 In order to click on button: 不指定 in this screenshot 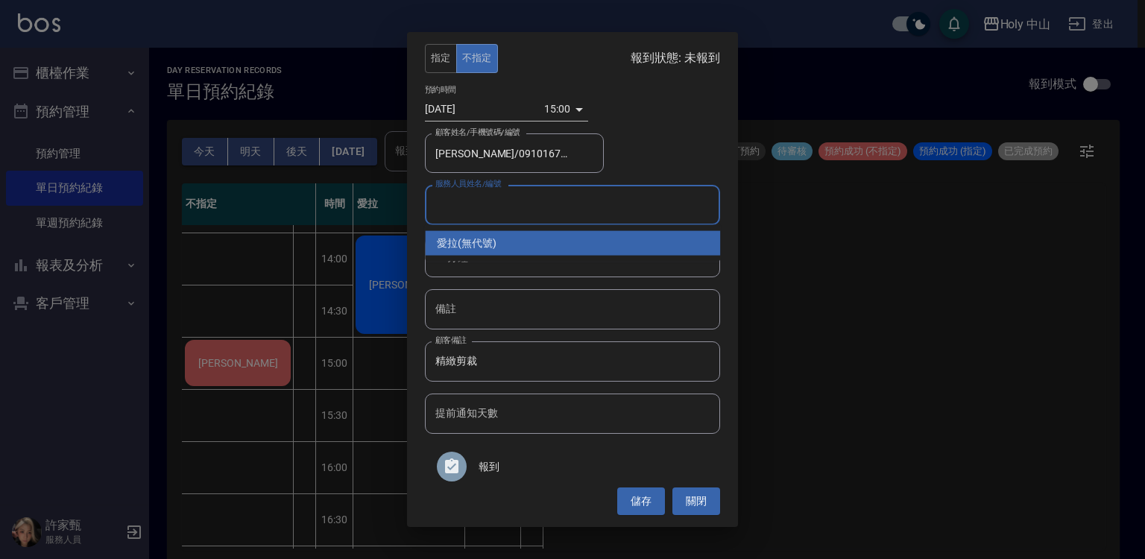, I will do `click(477, 58)`.